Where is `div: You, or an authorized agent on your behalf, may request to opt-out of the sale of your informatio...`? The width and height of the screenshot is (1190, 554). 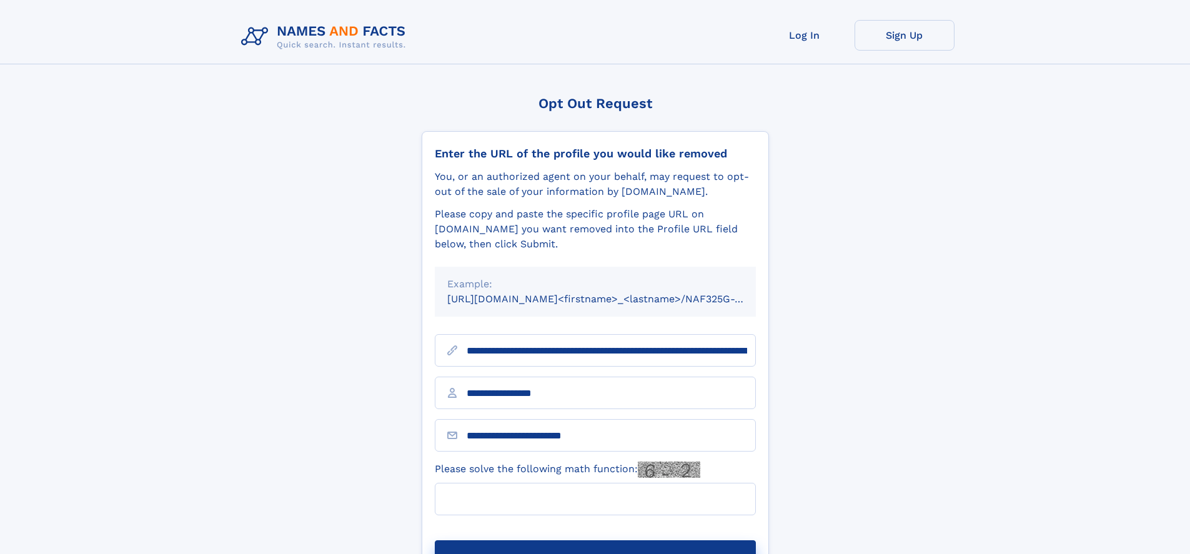 div: You, or an authorized agent on your behalf, may request to opt-out of the sale of your informatio... is located at coordinates (595, 184).